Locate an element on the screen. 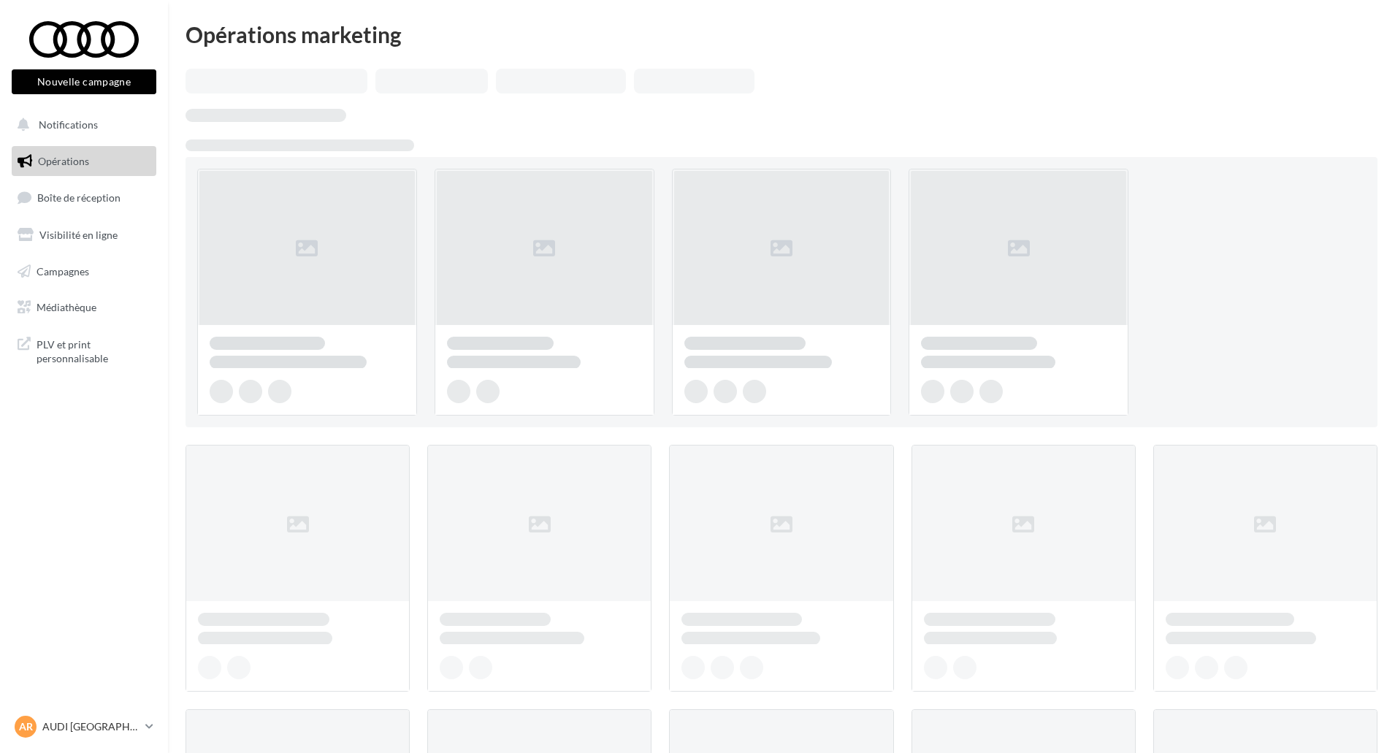 The image size is (1395, 753). span: Opérations is located at coordinates (64, 161).